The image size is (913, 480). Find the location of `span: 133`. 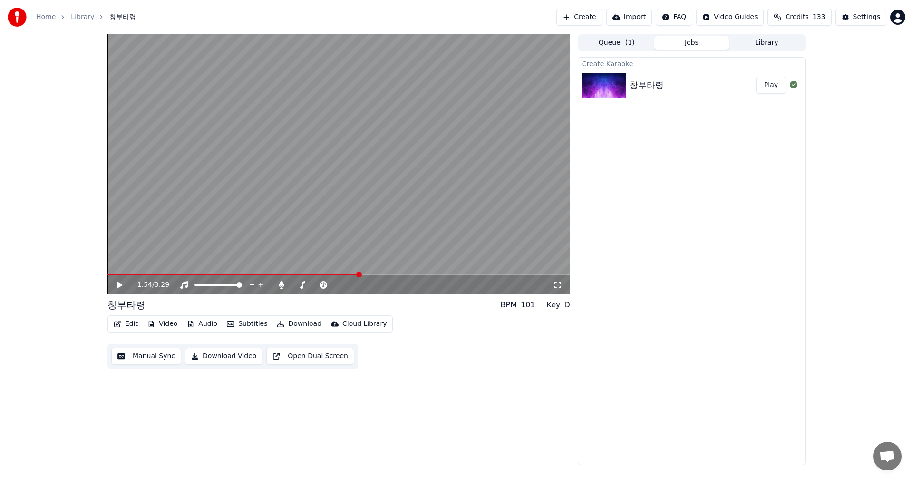

span: 133 is located at coordinates (819, 17).